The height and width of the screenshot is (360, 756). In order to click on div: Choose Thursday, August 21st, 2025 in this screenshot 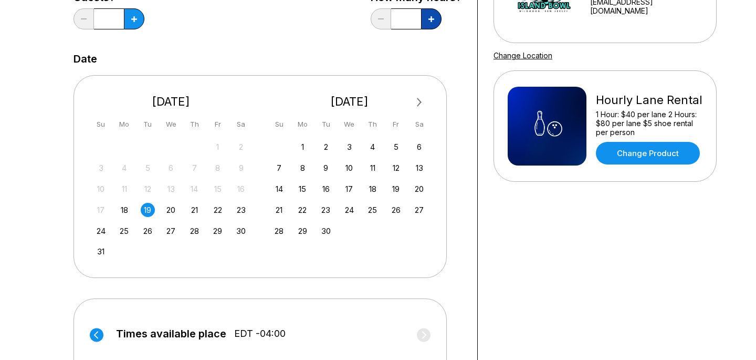, I will do `click(194, 209)`.